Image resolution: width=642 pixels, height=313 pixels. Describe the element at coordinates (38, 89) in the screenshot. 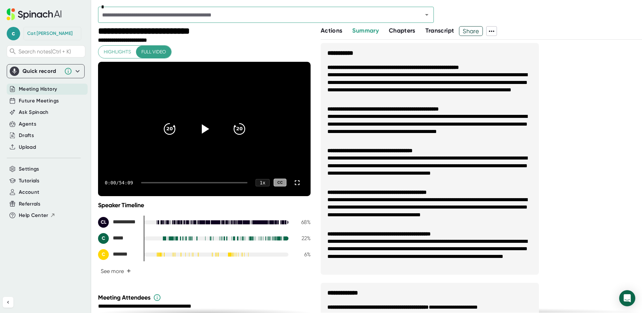

I see `button: Meeting History` at that location.